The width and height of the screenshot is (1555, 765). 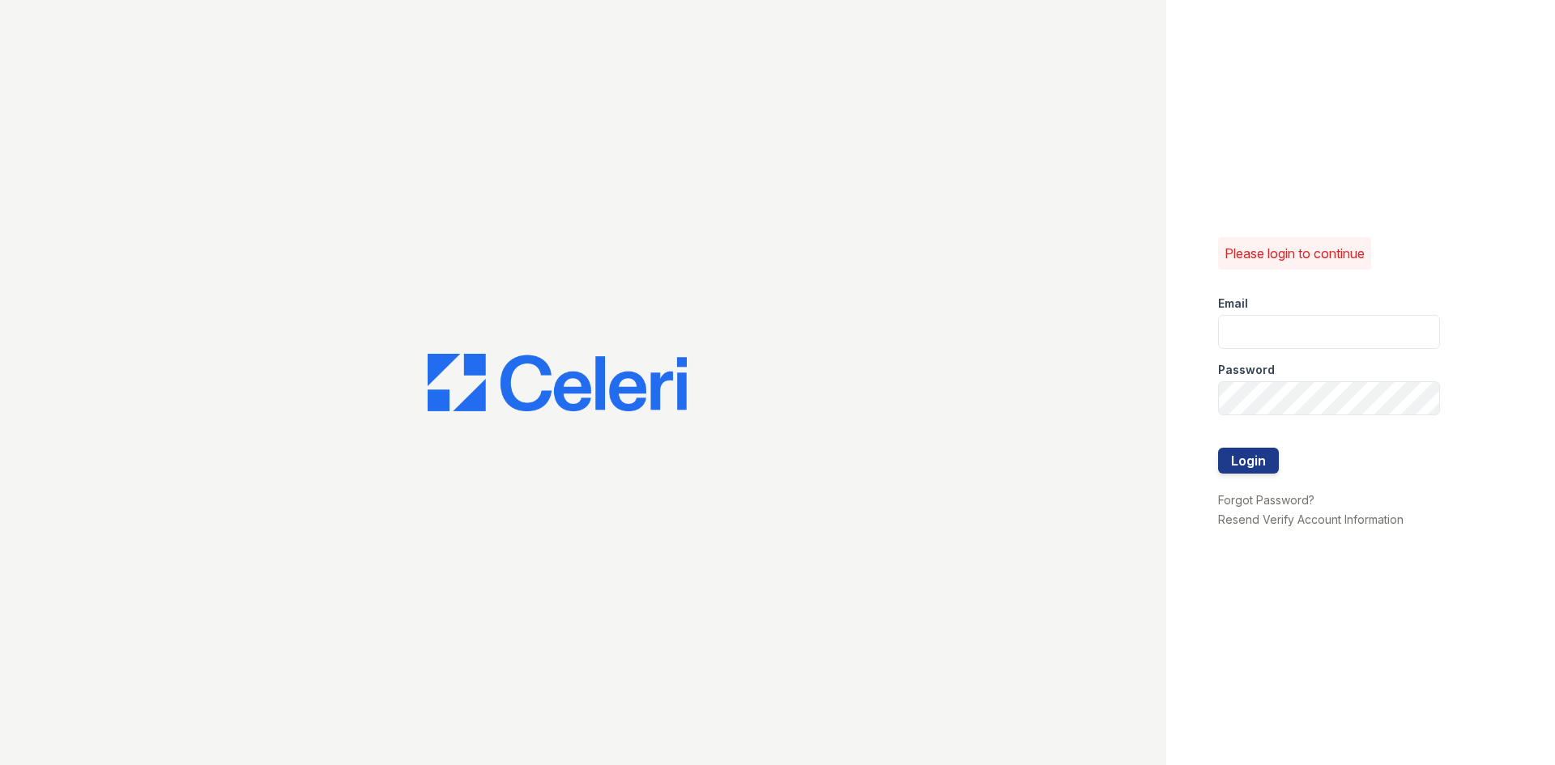 What do you see at coordinates (1232, 304) in the screenshot?
I see `label: Email` at bounding box center [1232, 304].